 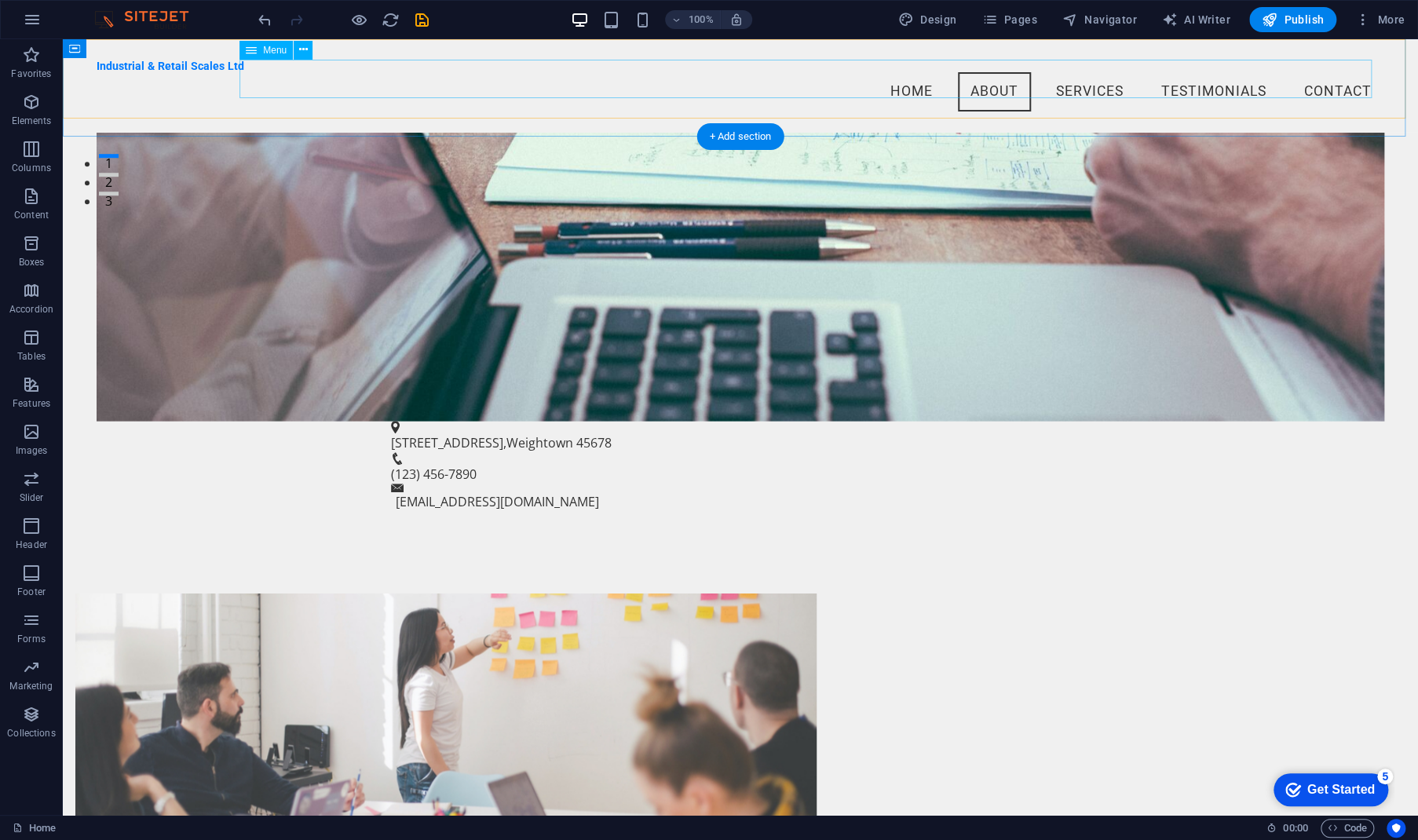 What do you see at coordinates (1293, 20) in the screenshot?
I see `span: Publish` at bounding box center [1293, 20].